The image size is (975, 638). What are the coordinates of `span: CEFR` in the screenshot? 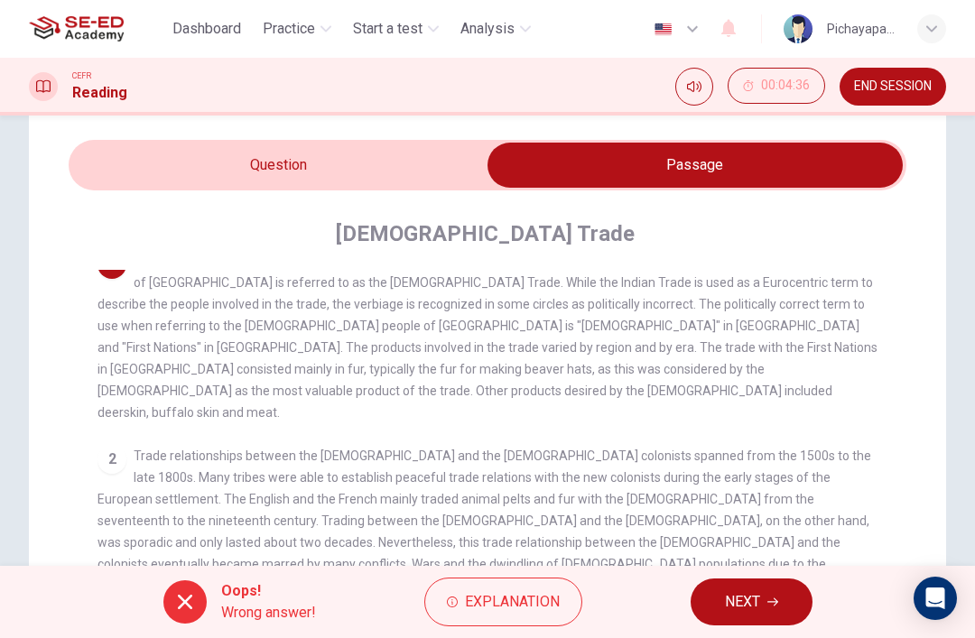 It's located at (81, 76).